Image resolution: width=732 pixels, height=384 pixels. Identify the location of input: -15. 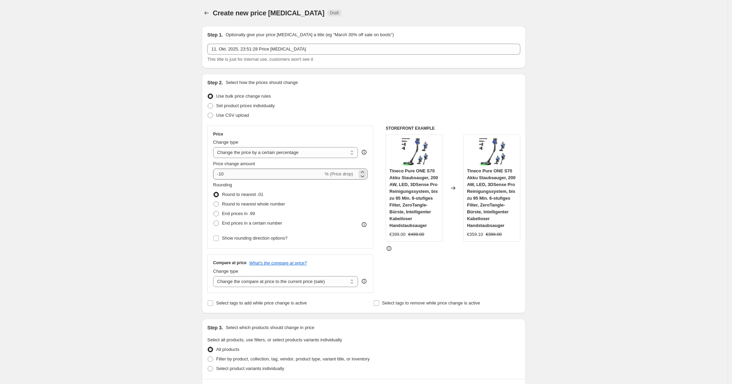
(268, 174).